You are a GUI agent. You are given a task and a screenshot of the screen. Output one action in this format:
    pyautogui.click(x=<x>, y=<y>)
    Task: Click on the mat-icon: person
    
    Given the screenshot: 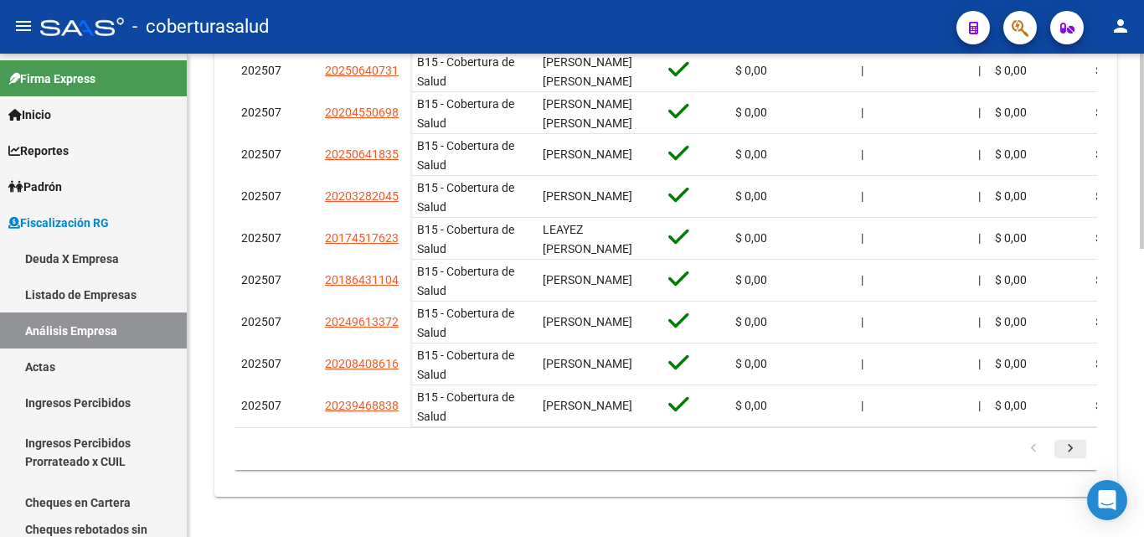 What is the action you would take?
    pyautogui.click(x=1121, y=26)
    